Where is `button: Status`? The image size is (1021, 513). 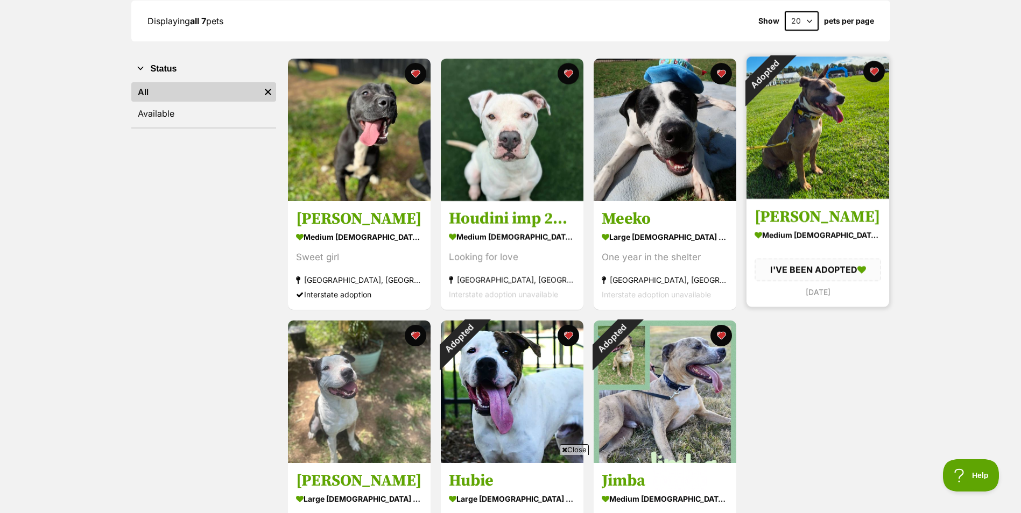
button: Status is located at coordinates (203, 69).